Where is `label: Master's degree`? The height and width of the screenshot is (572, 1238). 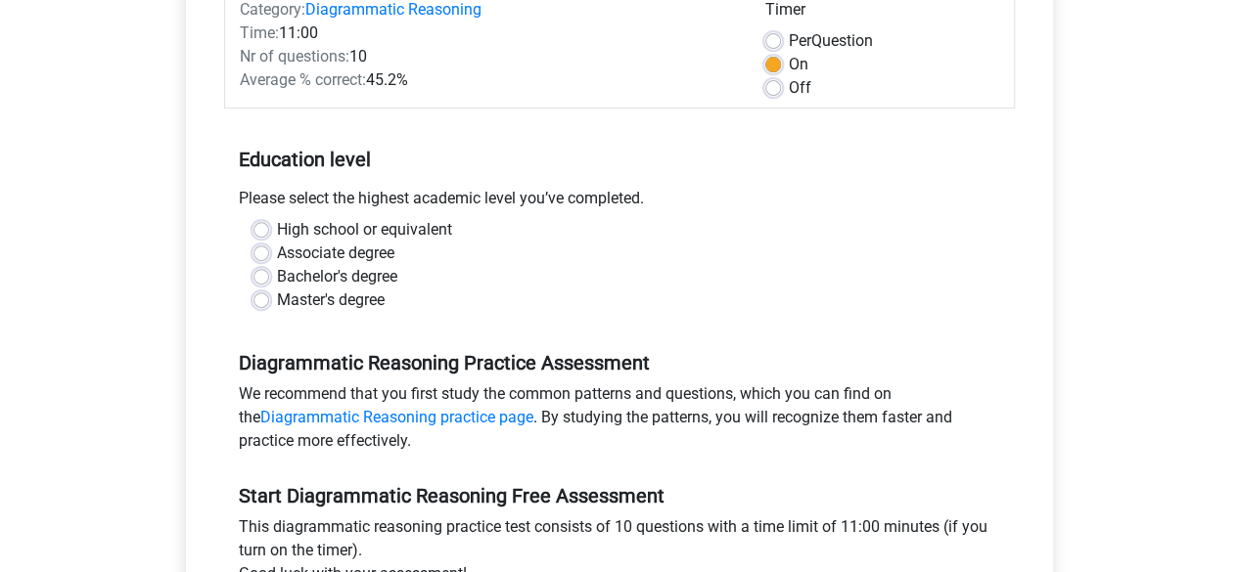 label: Master's degree is located at coordinates (331, 300).